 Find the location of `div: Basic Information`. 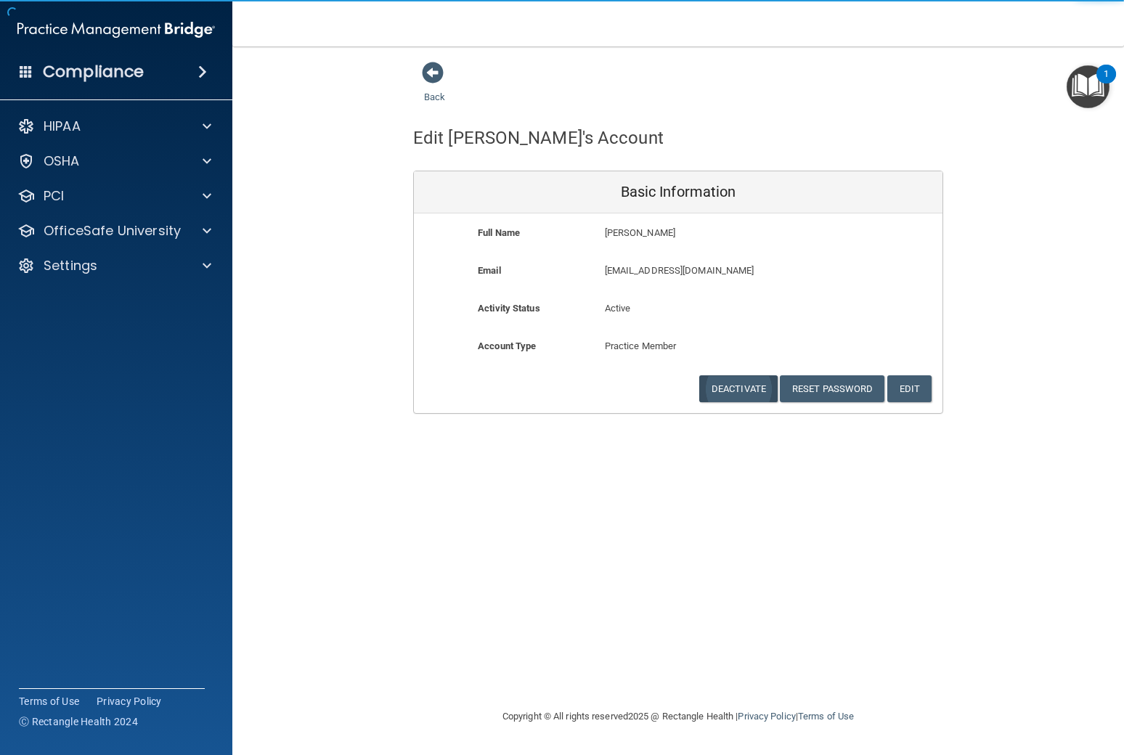

div: Basic Information is located at coordinates (678, 192).